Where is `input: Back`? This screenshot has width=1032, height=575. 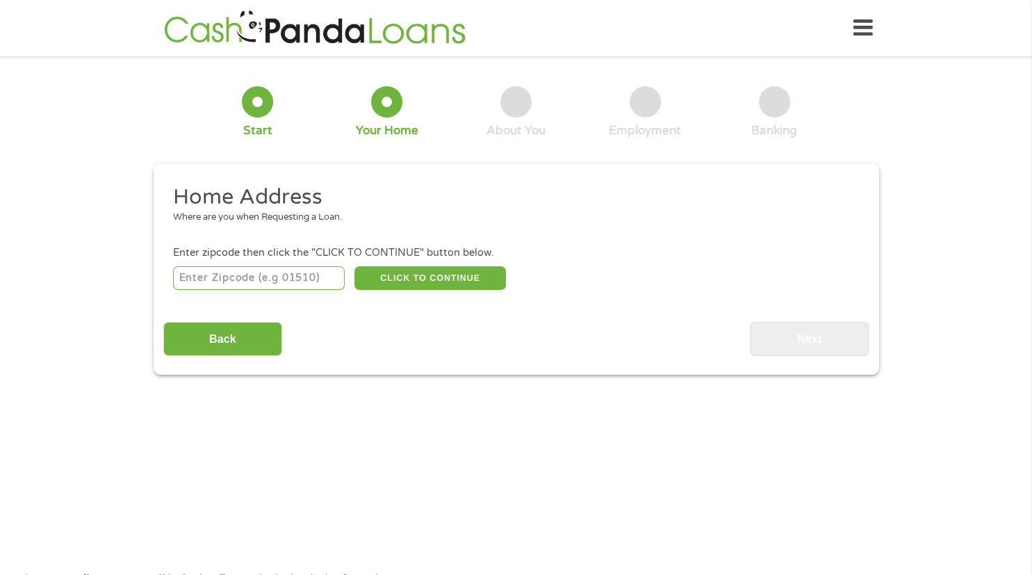
input: Back is located at coordinates (222, 338).